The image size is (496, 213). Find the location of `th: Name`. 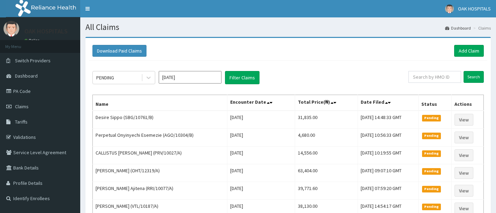

th: Name is located at coordinates (160, 103).